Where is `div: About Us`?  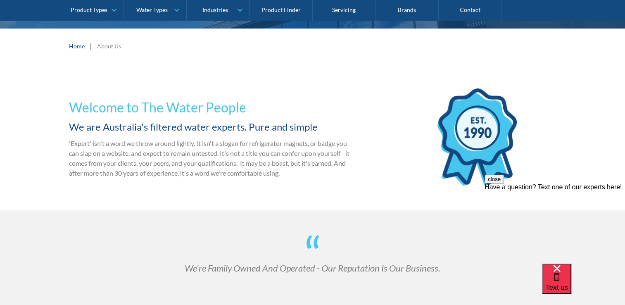 div: About Us is located at coordinates (109, 46).